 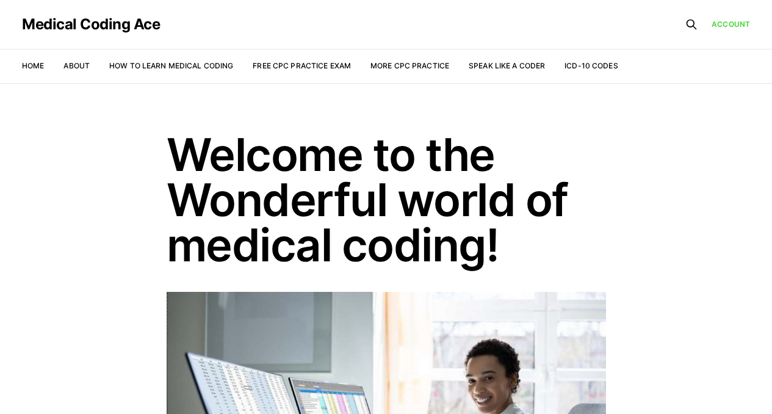 What do you see at coordinates (302, 65) in the screenshot?
I see `a: Free CPC Practice Exam` at bounding box center [302, 65].